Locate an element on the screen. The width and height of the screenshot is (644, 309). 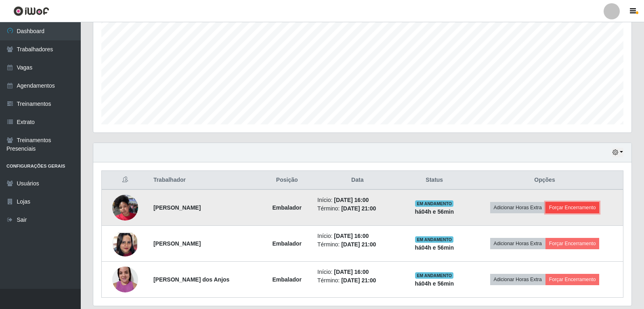
img: 1721310780980.jpeg is located at coordinates (125, 244).